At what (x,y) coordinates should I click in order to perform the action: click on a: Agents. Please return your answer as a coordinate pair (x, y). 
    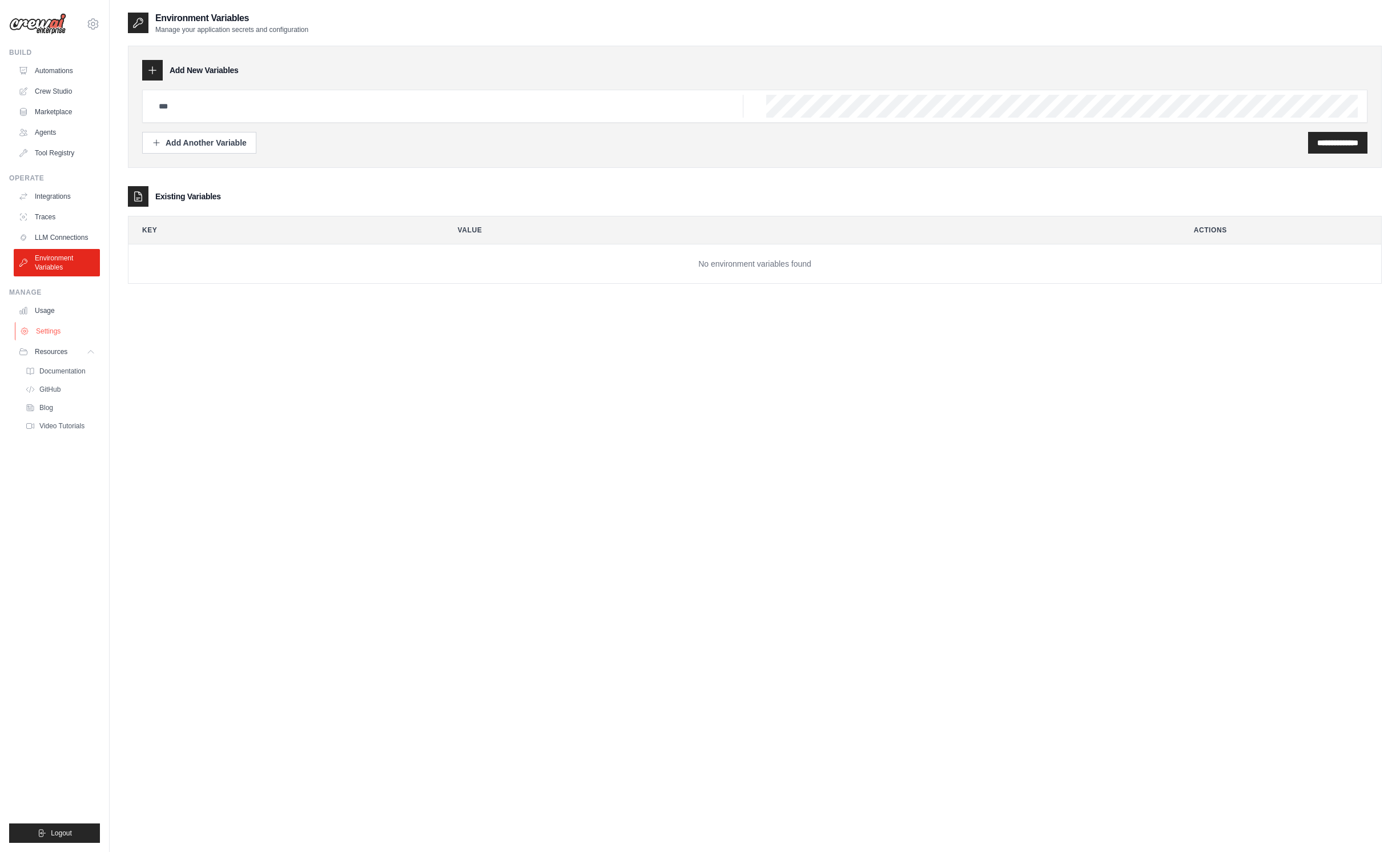
    Looking at the image, I should click on (56, 132).